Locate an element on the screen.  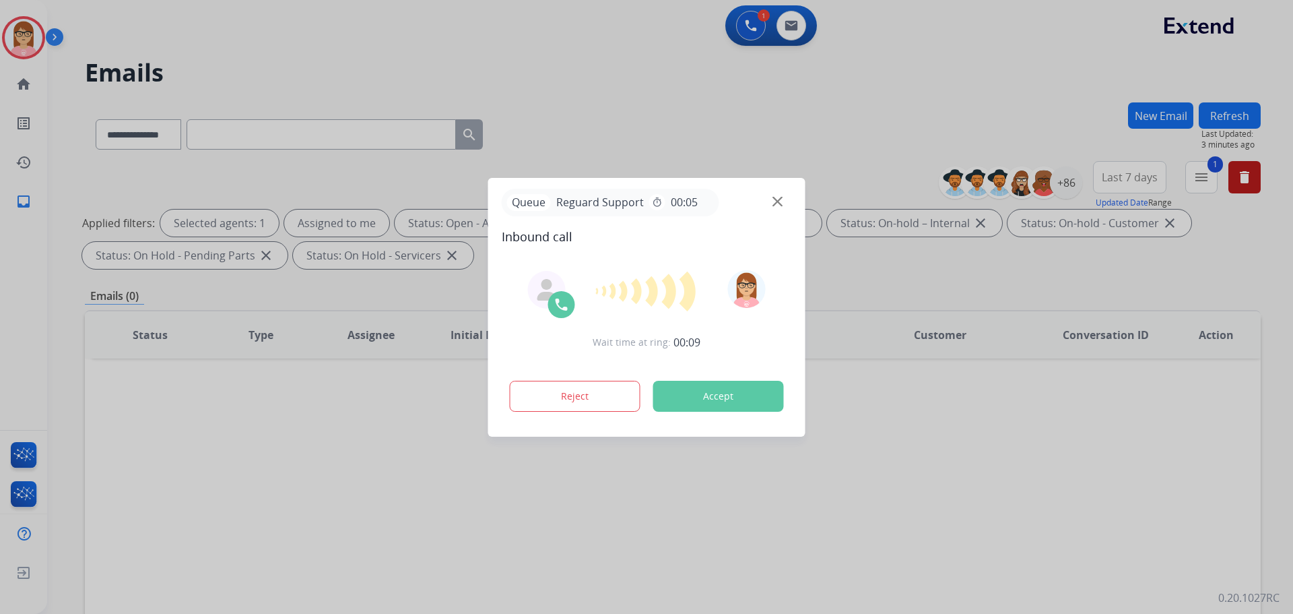
mat-icon: timer is located at coordinates (657, 202).